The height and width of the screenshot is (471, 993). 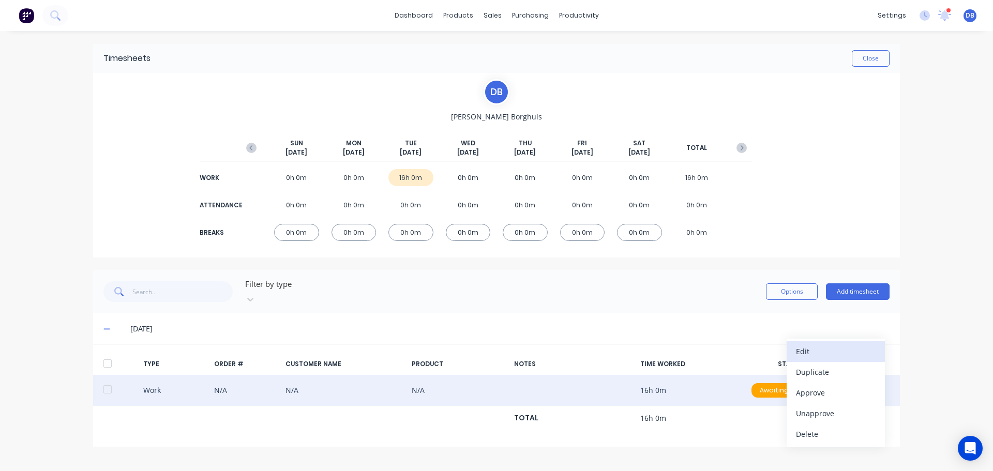 What do you see at coordinates (836, 413) in the screenshot?
I see `div: Unapprove` at bounding box center [836, 413].